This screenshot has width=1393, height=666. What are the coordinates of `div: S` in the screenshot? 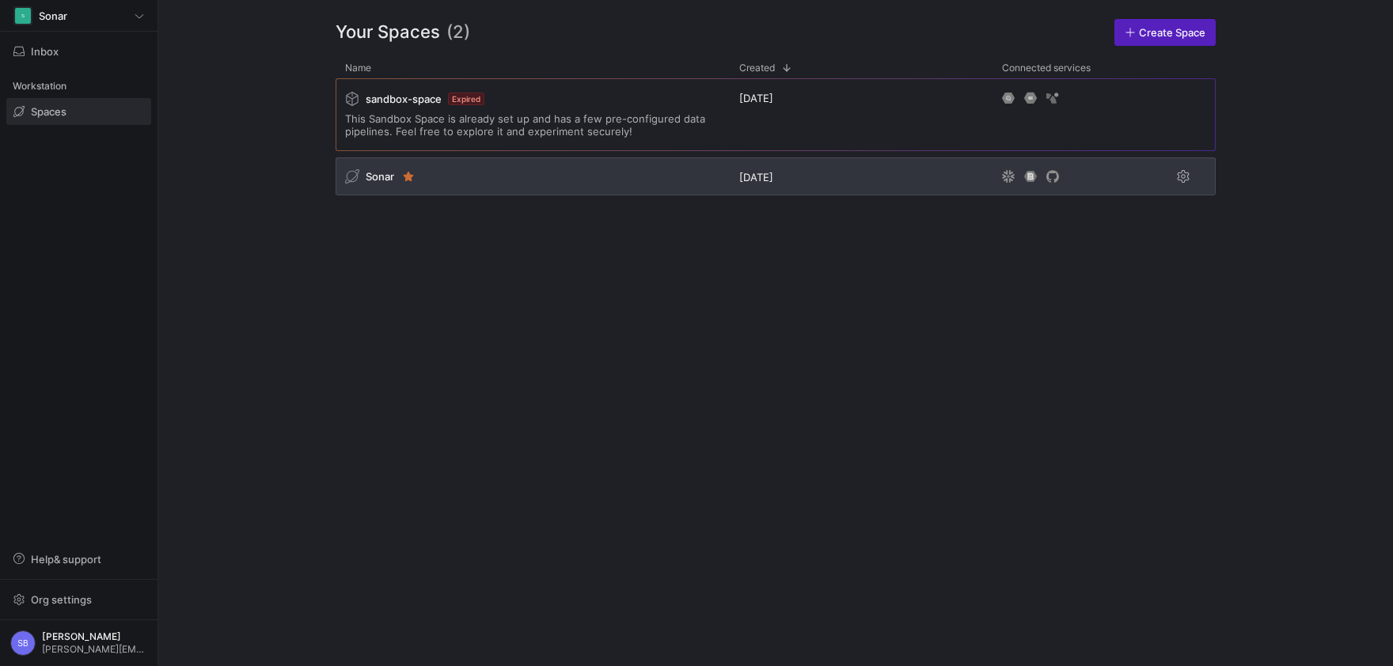 It's located at (23, 16).